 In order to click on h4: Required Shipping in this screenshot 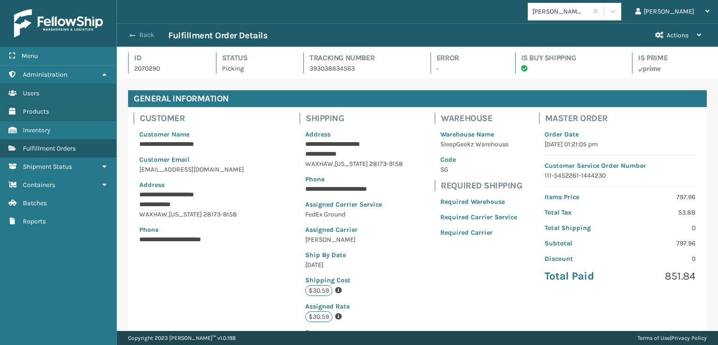, I will do `click(482, 186)`.